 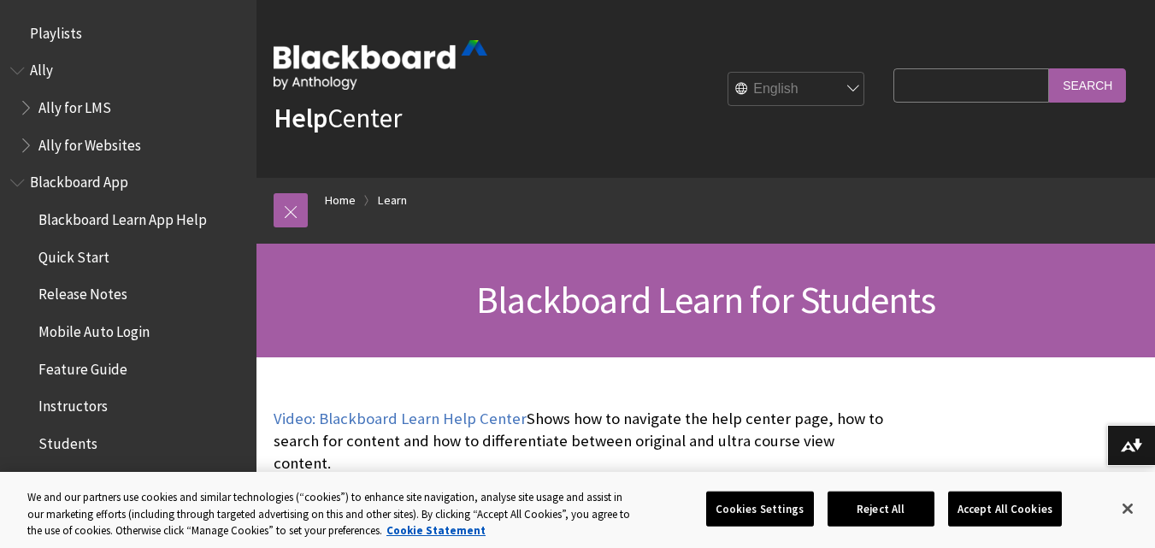 I want to click on span: Blackboard Learn App Help, so click(x=122, y=216).